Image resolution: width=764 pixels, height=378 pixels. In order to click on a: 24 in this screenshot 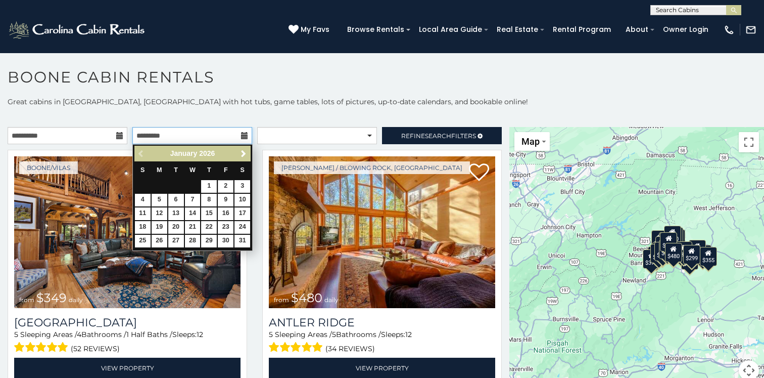, I will do `click(242, 227)`.